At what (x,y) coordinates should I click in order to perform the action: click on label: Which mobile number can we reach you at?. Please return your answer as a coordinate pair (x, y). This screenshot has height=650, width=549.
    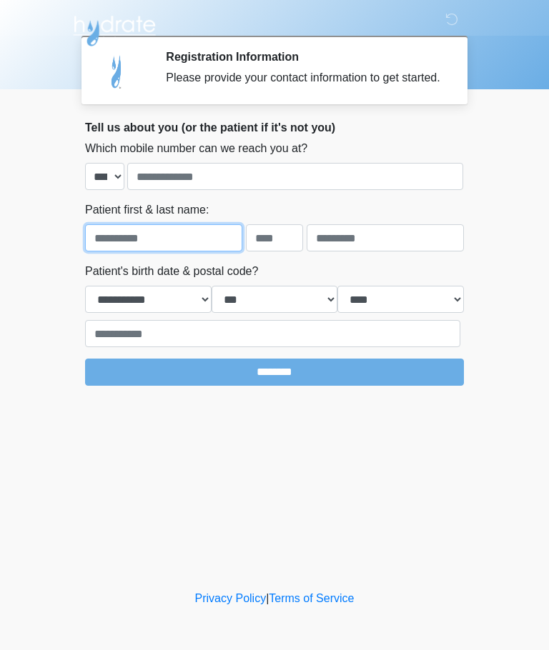
    Looking at the image, I should click on (196, 149).